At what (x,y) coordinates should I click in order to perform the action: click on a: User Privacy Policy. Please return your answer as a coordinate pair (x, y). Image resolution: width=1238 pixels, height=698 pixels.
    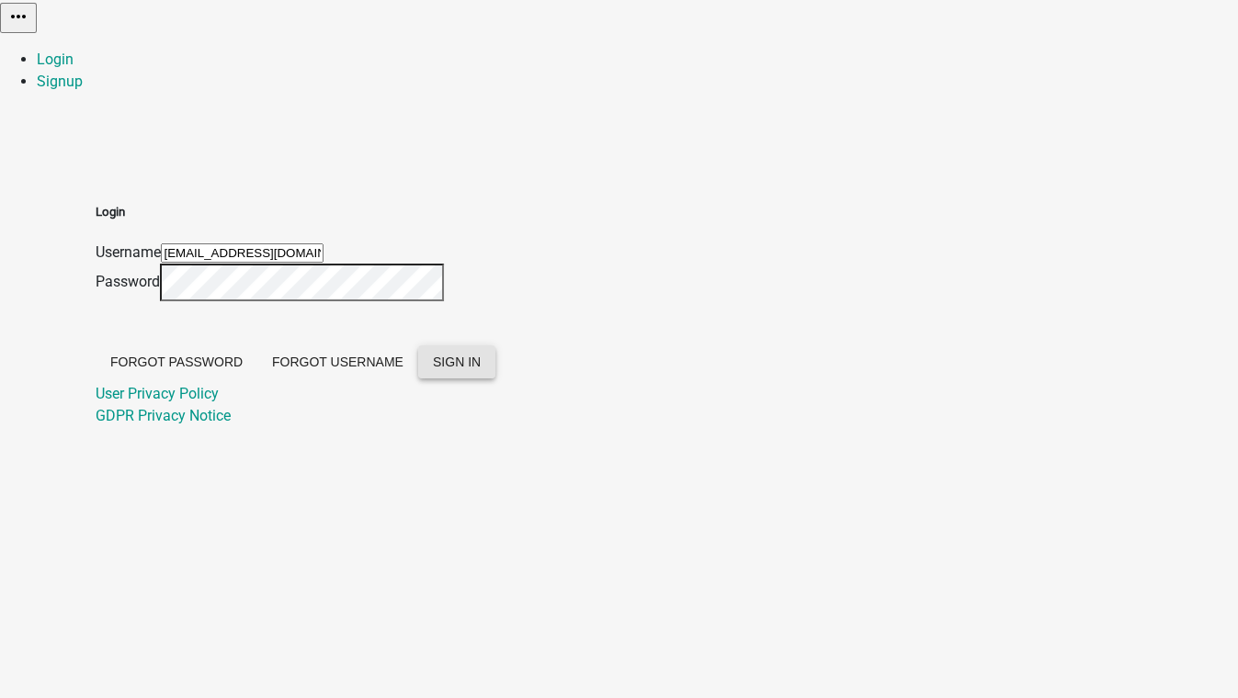
    Looking at the image, I should click on (157, 393).